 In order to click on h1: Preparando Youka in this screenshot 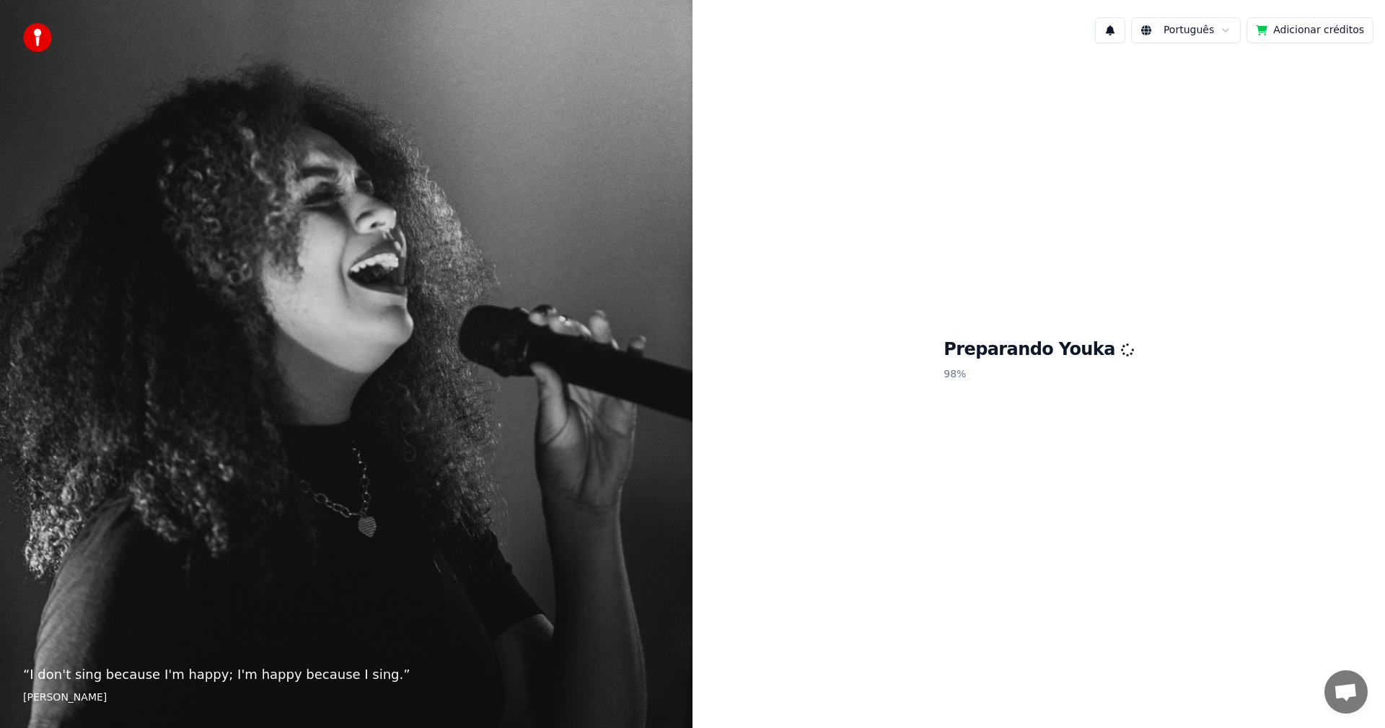, I will do `click(1038, 350)`.